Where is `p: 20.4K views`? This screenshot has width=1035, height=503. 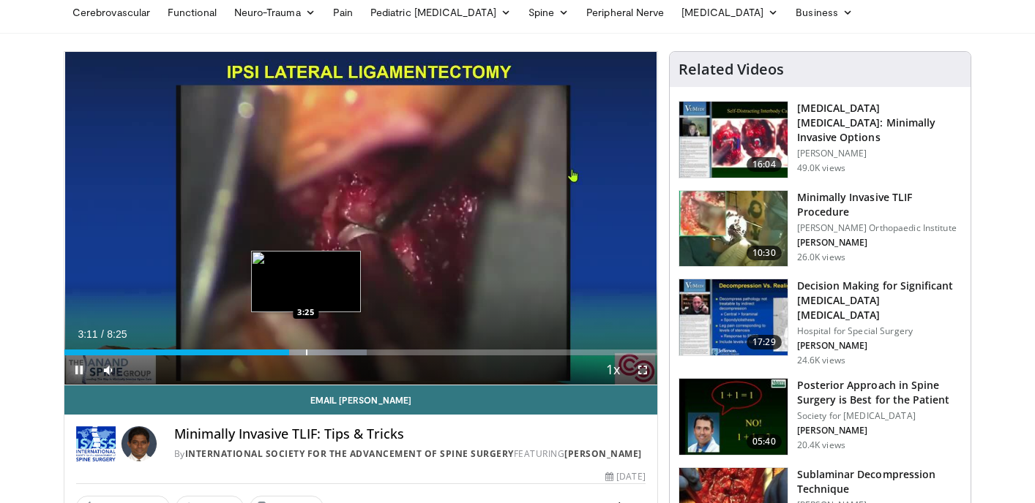
p: 20.4K views is located at coordinates (821, 446).